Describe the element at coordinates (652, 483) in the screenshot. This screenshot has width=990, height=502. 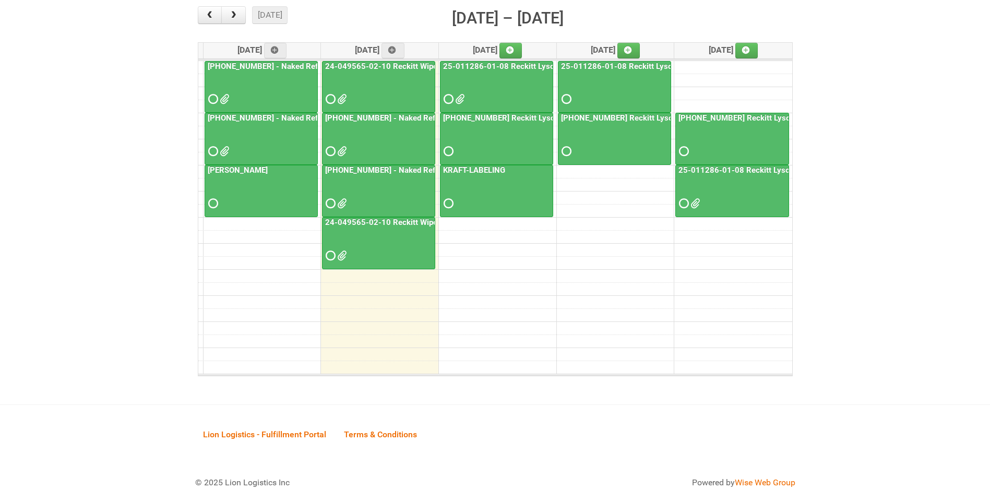
I see `div: Powered by` at that location.